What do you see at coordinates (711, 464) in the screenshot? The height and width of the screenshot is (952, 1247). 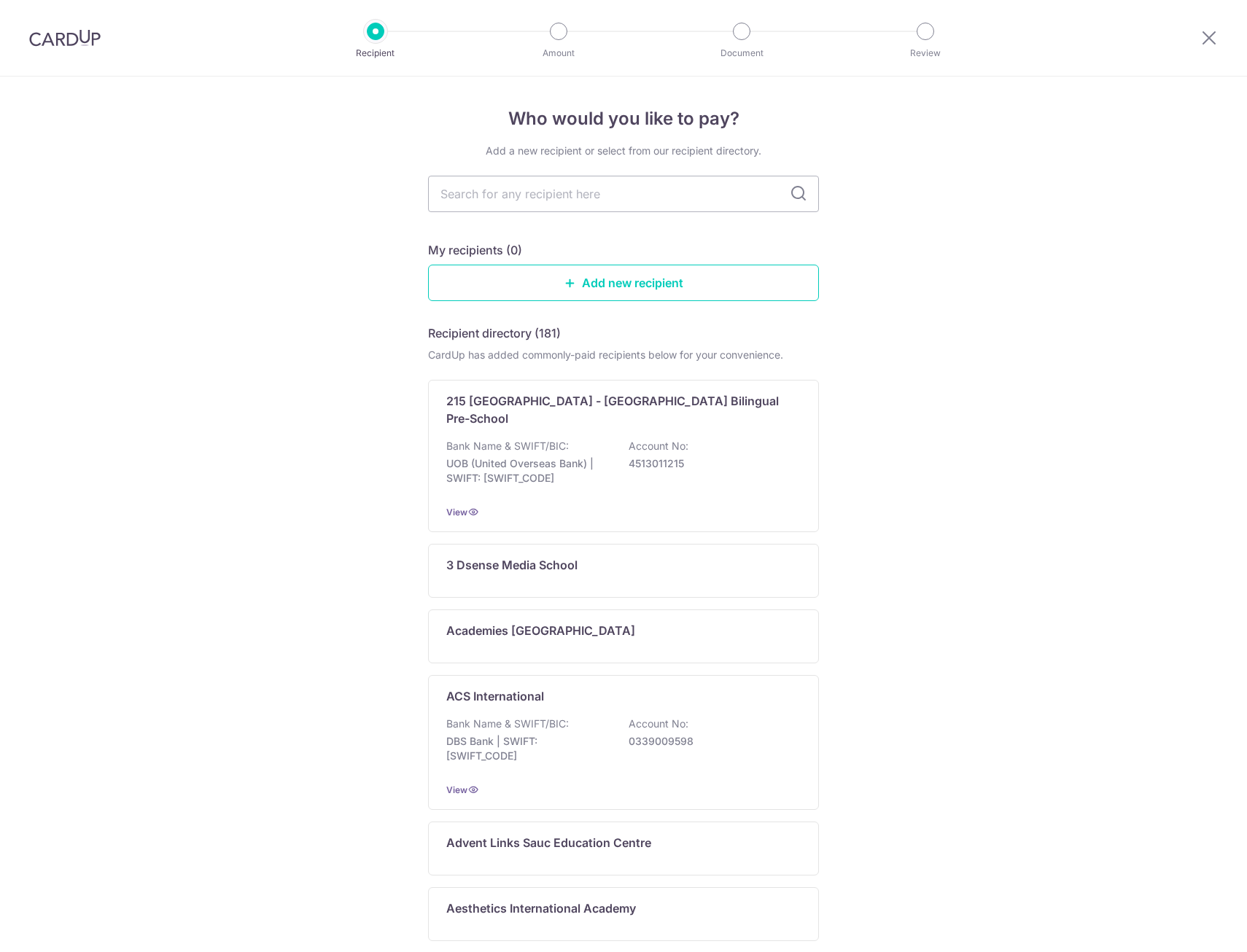 I see `p: 4513011215` at bounding box center [711, 464].